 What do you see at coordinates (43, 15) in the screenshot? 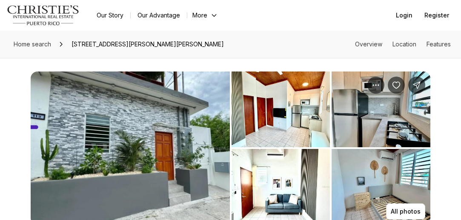
I see `img: logo` at bounding box center [43, 15].